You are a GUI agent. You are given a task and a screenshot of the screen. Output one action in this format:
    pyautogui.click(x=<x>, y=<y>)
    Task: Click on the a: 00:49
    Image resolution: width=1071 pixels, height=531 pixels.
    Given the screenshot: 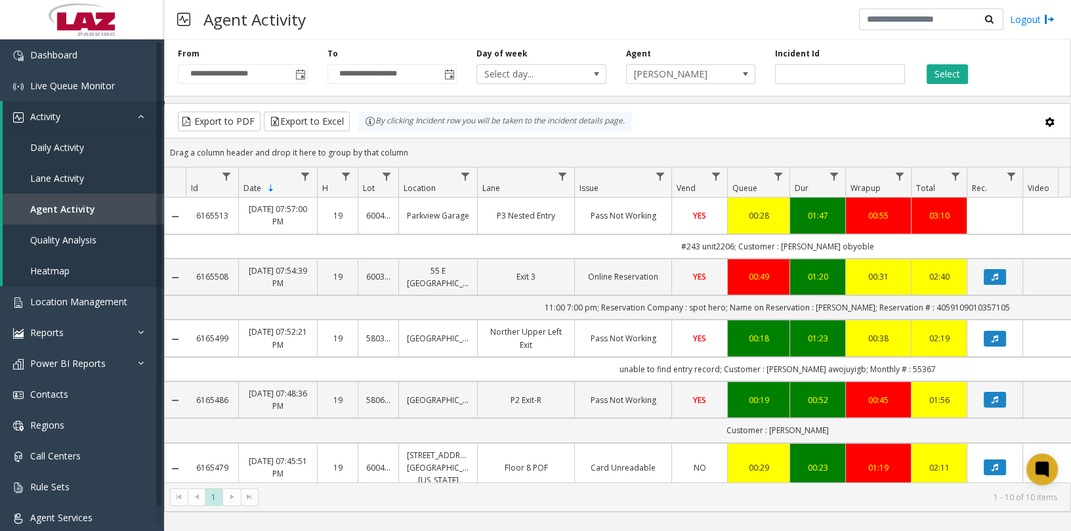 What is the action you would take?
    pyautogui.click(x=758, y=276)
    